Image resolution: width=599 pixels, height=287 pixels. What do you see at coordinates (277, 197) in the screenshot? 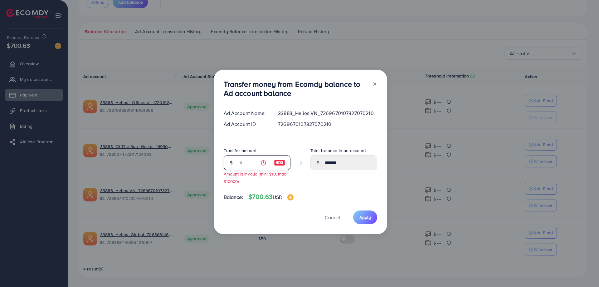
I see `span: USD` at bounding box center [277, 197].